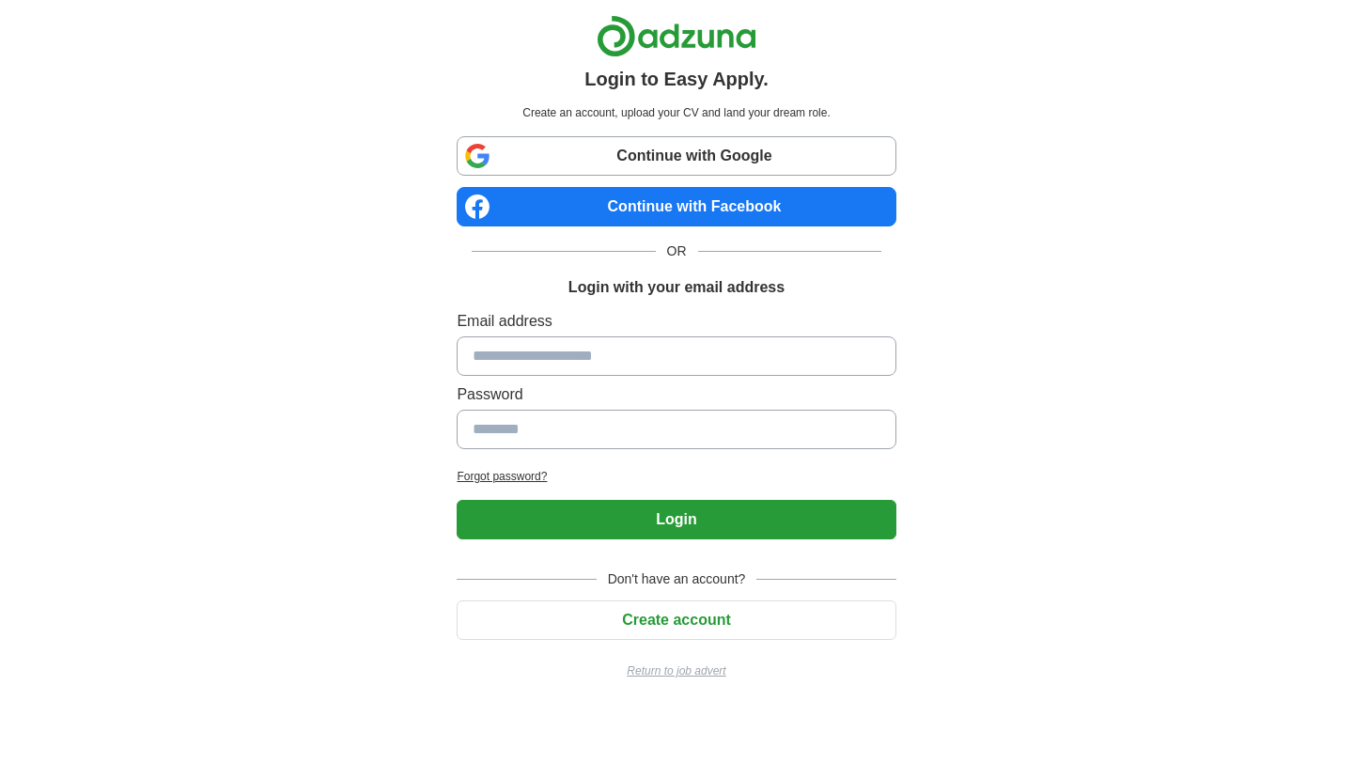 The width and height of the screenshot is (1353, 763). What do you see at coordinates (675, 619) in the screenshot?
I see `a: Create account` at bounding box center [675, 619].